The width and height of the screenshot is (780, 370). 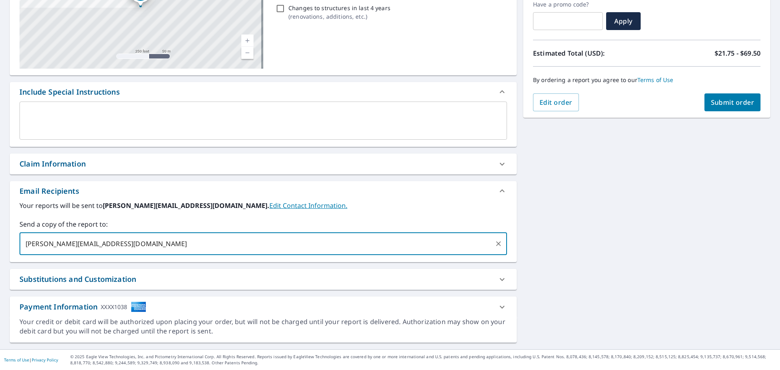 What do you see at coordinates (623, 21) in the screenshot?
I see `button: Apply` at bounding box center [623, 21].